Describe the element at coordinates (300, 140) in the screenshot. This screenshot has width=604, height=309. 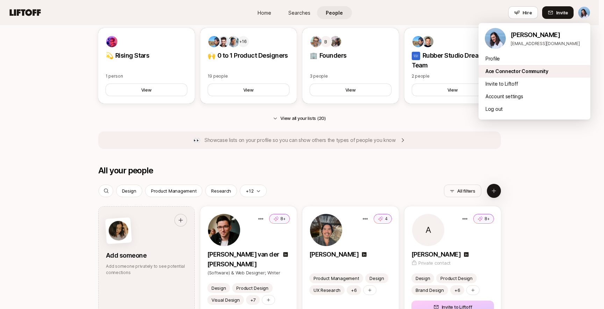
I see `p: Showcase lists on your profile so you can show others the types of people you know` at that location.